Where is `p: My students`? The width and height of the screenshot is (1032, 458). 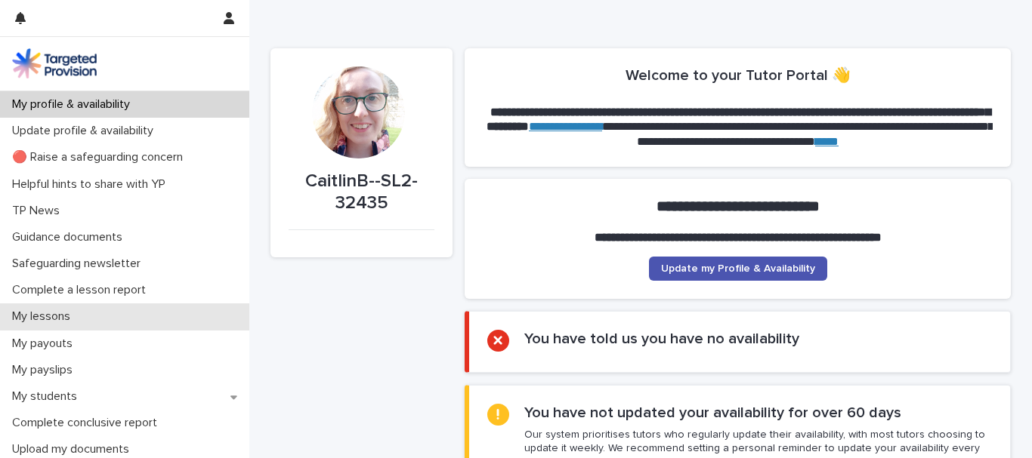 p: My students is located at coordinates (48, 397).